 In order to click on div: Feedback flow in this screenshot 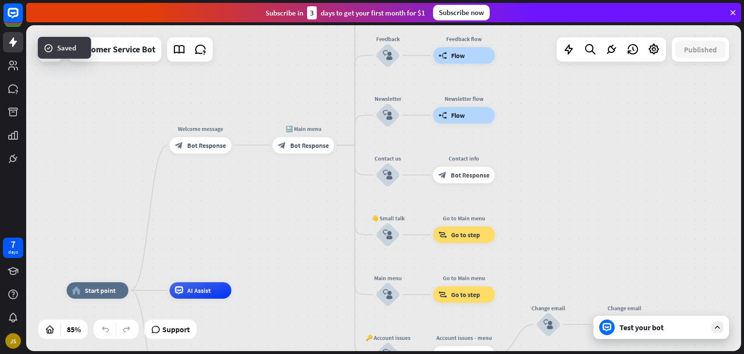, I will do `click(464, 39)`.